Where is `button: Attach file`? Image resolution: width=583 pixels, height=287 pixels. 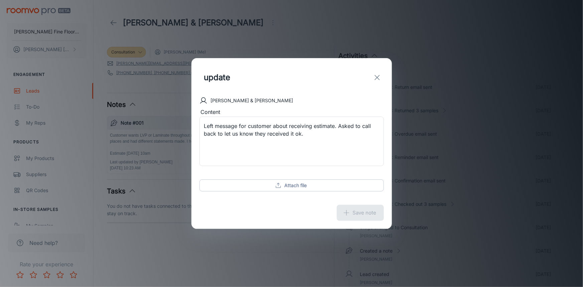
button: Attach file is located at coordinates (292, 185).